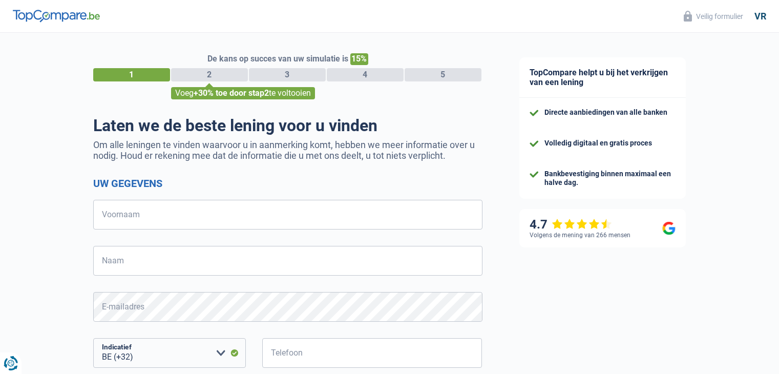 This screenshot has width=779, height=374. I want to click on font: 5, so click(442, 74).